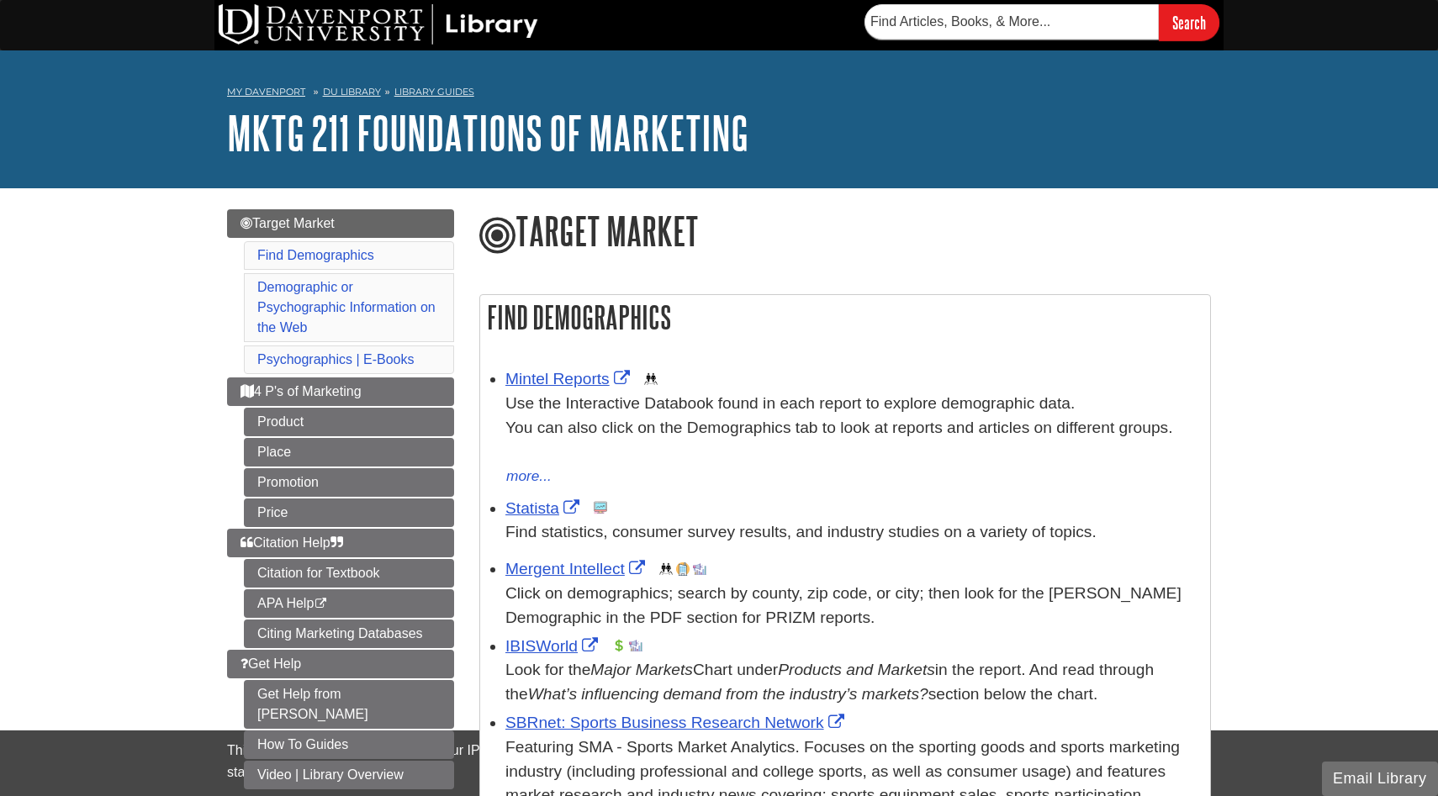 This screenshot has width=1438, height=796. Describe the element at coordinates (600, 508) in the screenshot. I see `img: Statistics` at that location.